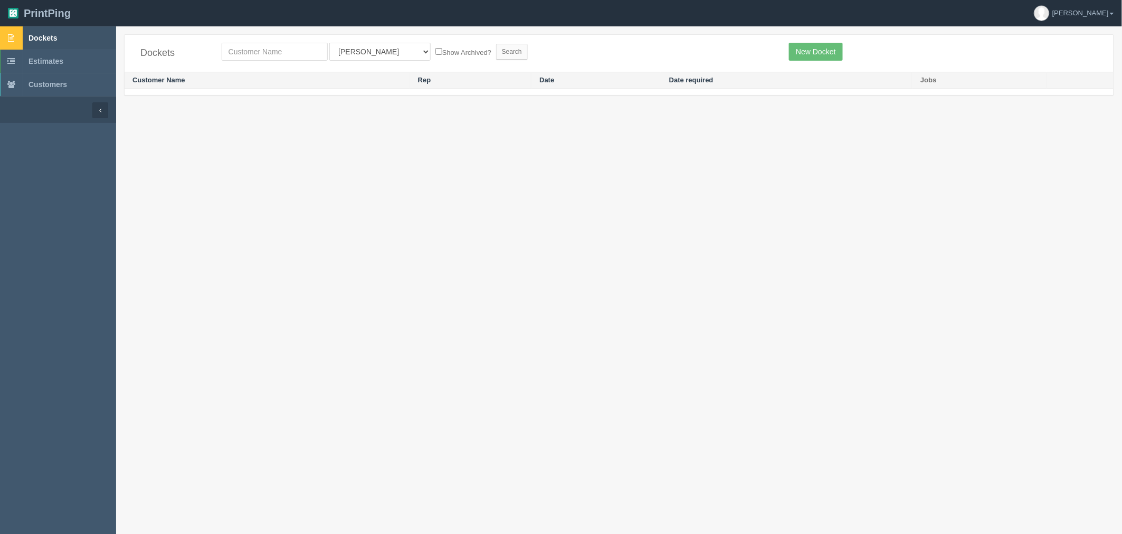 The height and width of the screenshot is (534, 1122). What do you see at coordinates (463, 52) in the screenshot?
I see `label: Show Archived?` at bounding box center [463, 52].